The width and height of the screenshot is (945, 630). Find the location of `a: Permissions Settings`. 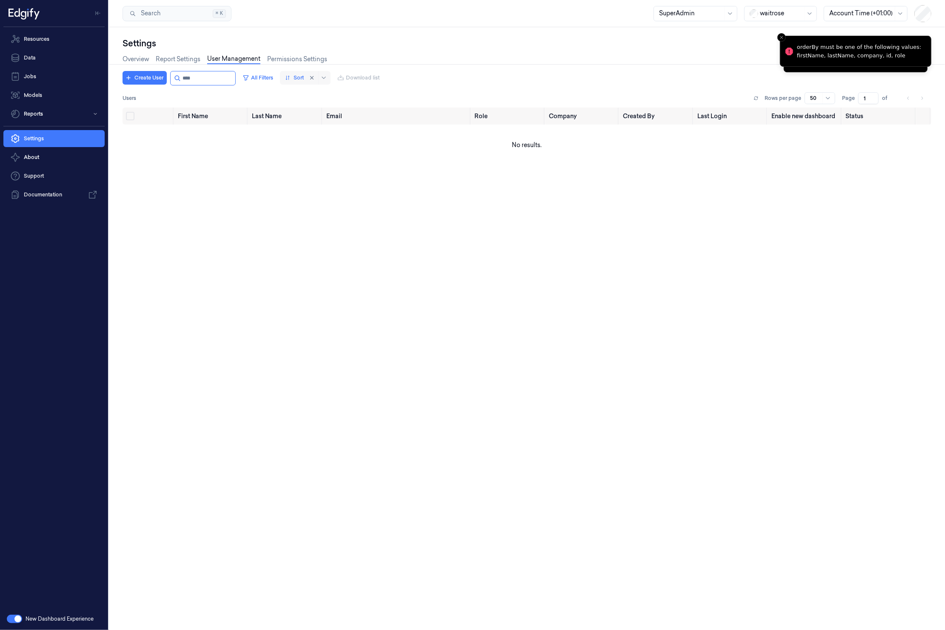

a: Permissions Settings is located at coordinates (297, 59).